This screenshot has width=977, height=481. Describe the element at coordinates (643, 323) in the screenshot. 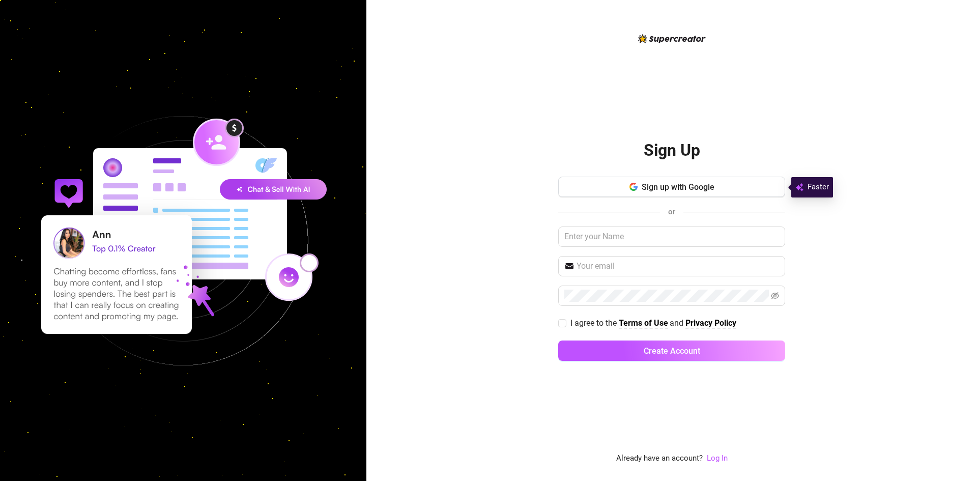

I see `strong: Terms of Use` at that location.